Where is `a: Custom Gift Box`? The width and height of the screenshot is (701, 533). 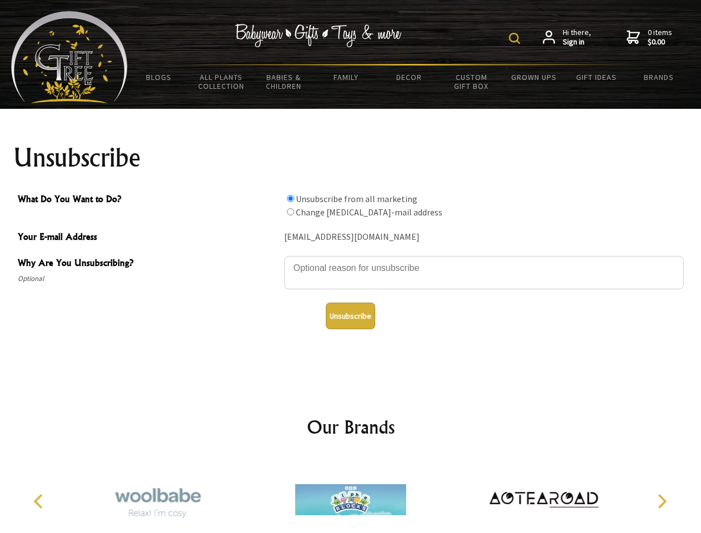
a: Custom Gift Box is located at coordinates (471, 82).